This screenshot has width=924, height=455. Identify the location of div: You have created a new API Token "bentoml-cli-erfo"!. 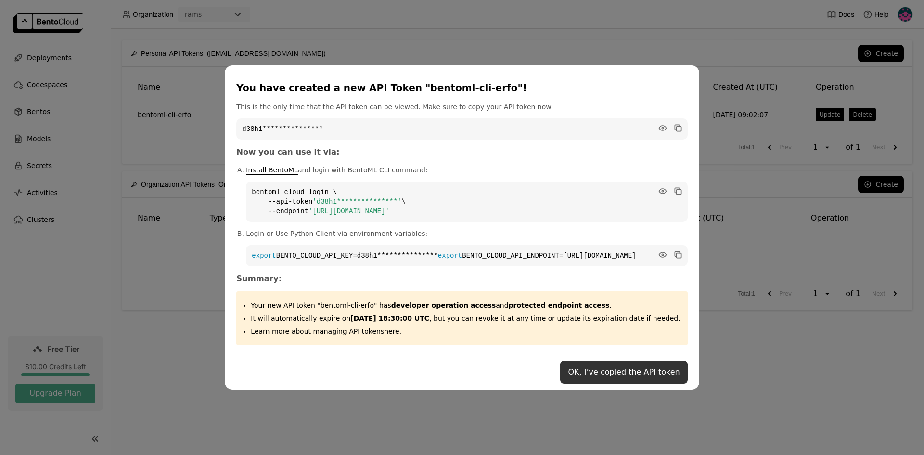
(459, 88).